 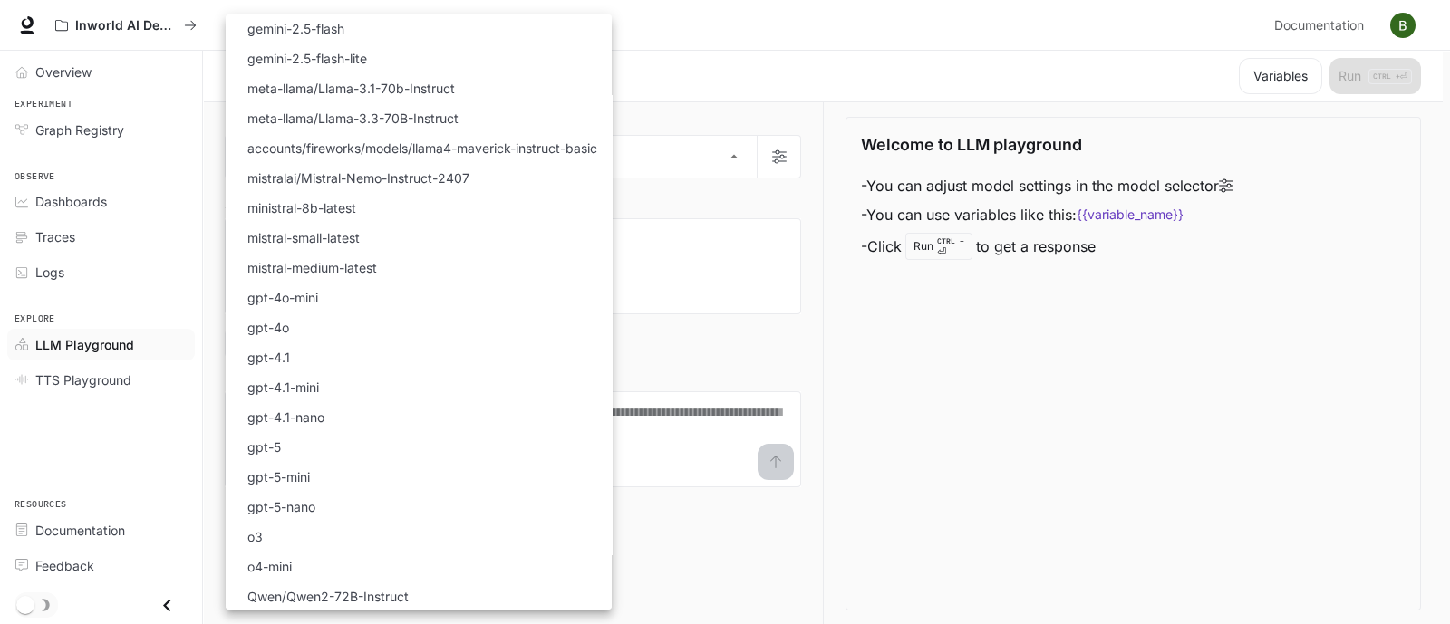 What do you see at coordinates (255, 536) in the screenshot?
I see `p: o3` at bounding box center [255, 536].